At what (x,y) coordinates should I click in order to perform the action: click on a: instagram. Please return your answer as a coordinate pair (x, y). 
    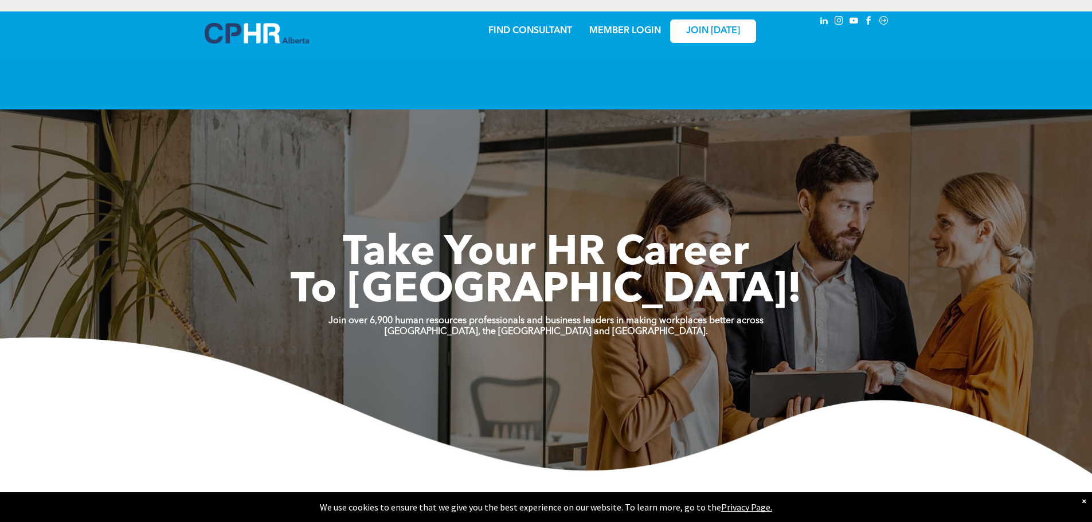
    Looking at the image, I should click on (840, 22).